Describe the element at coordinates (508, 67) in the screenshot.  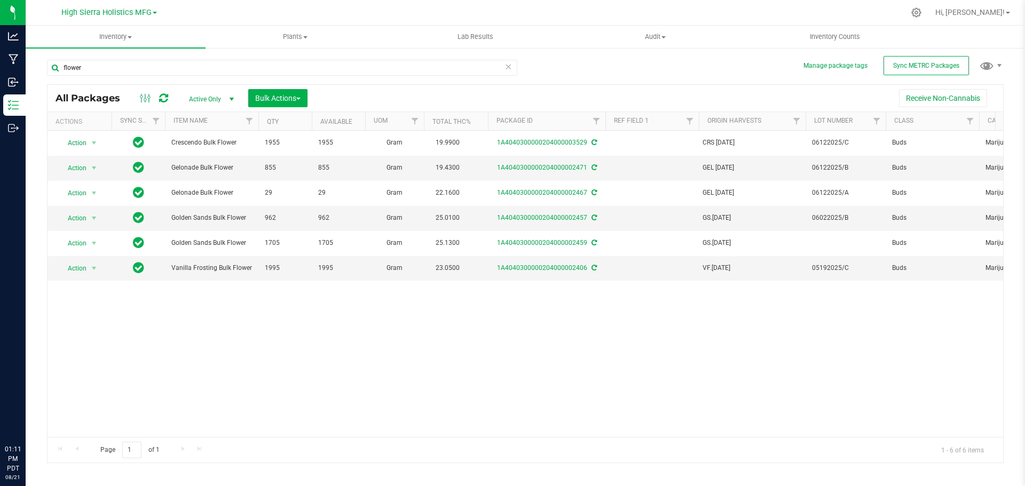
I see `span: Clear` at that location.